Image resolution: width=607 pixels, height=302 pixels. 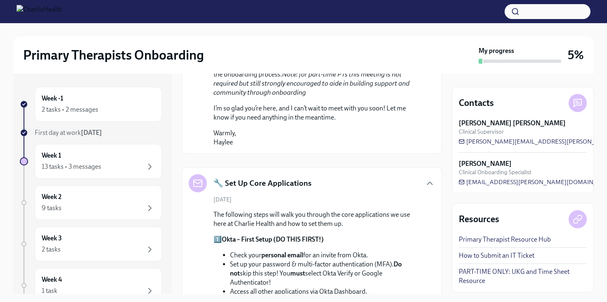 I want to click on div: 1 task, so click(x=50, y=290).